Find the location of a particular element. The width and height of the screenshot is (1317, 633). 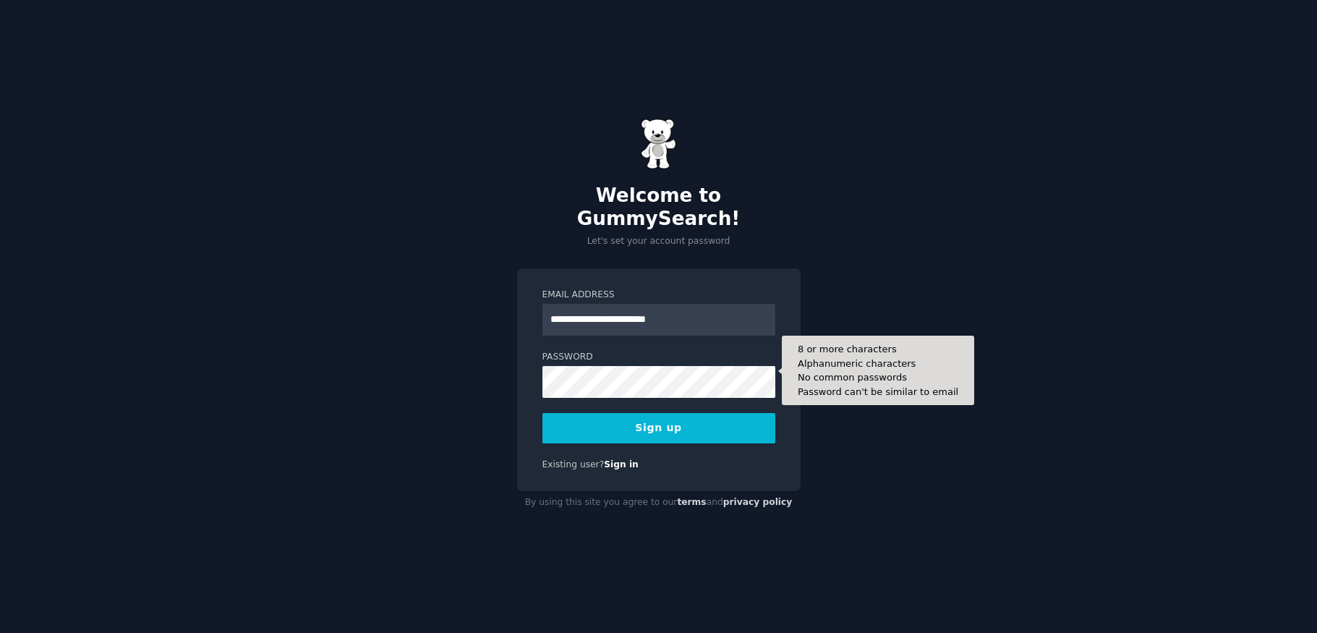

label: Email Address is located at coordinates (659, 295).